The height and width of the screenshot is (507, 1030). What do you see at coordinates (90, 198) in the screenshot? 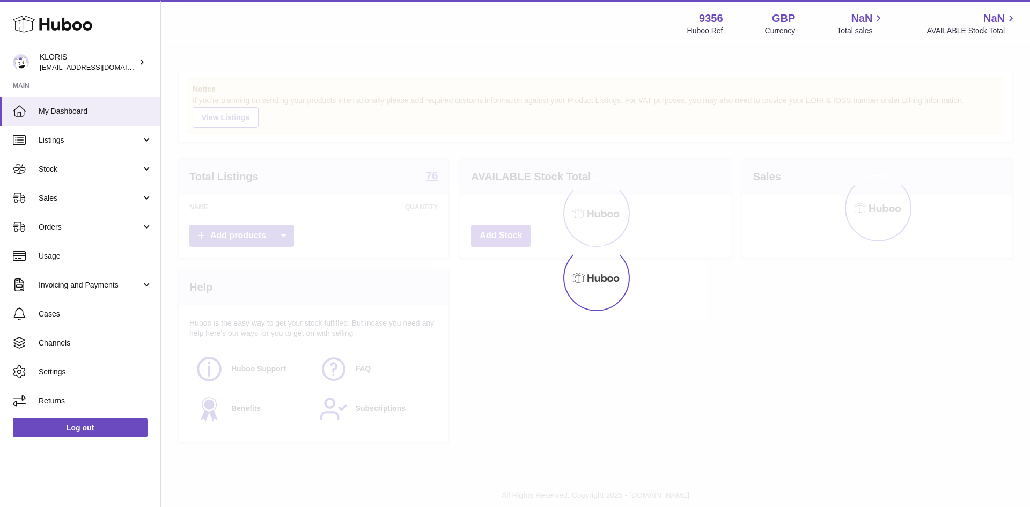
I see `span: Sales` at bounding box center [90, 198].